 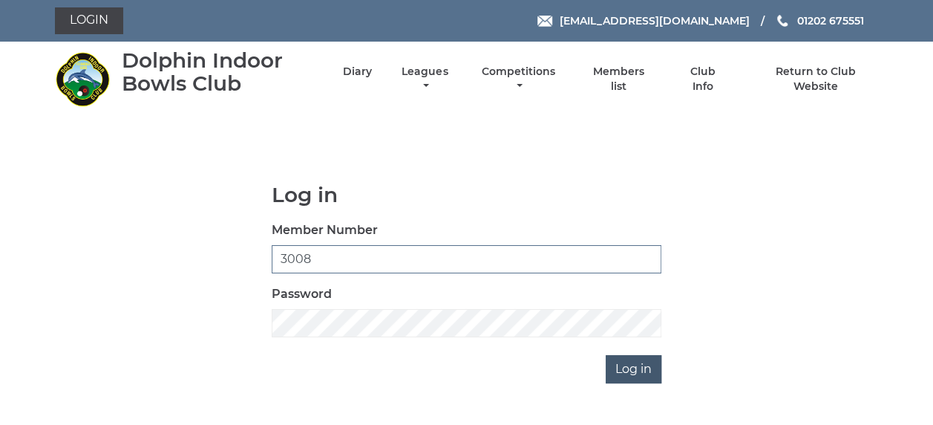 I want to click on label: Password, so click(x=301, y=294).